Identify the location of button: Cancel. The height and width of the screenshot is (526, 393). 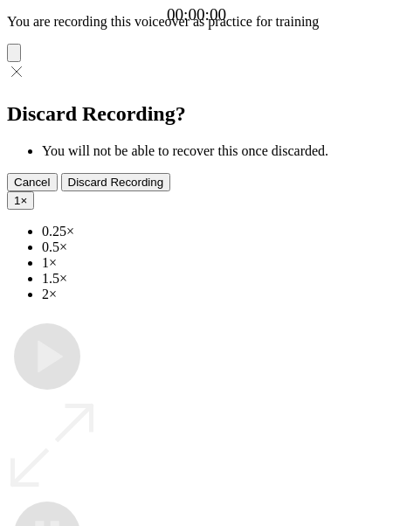
(32, 182).